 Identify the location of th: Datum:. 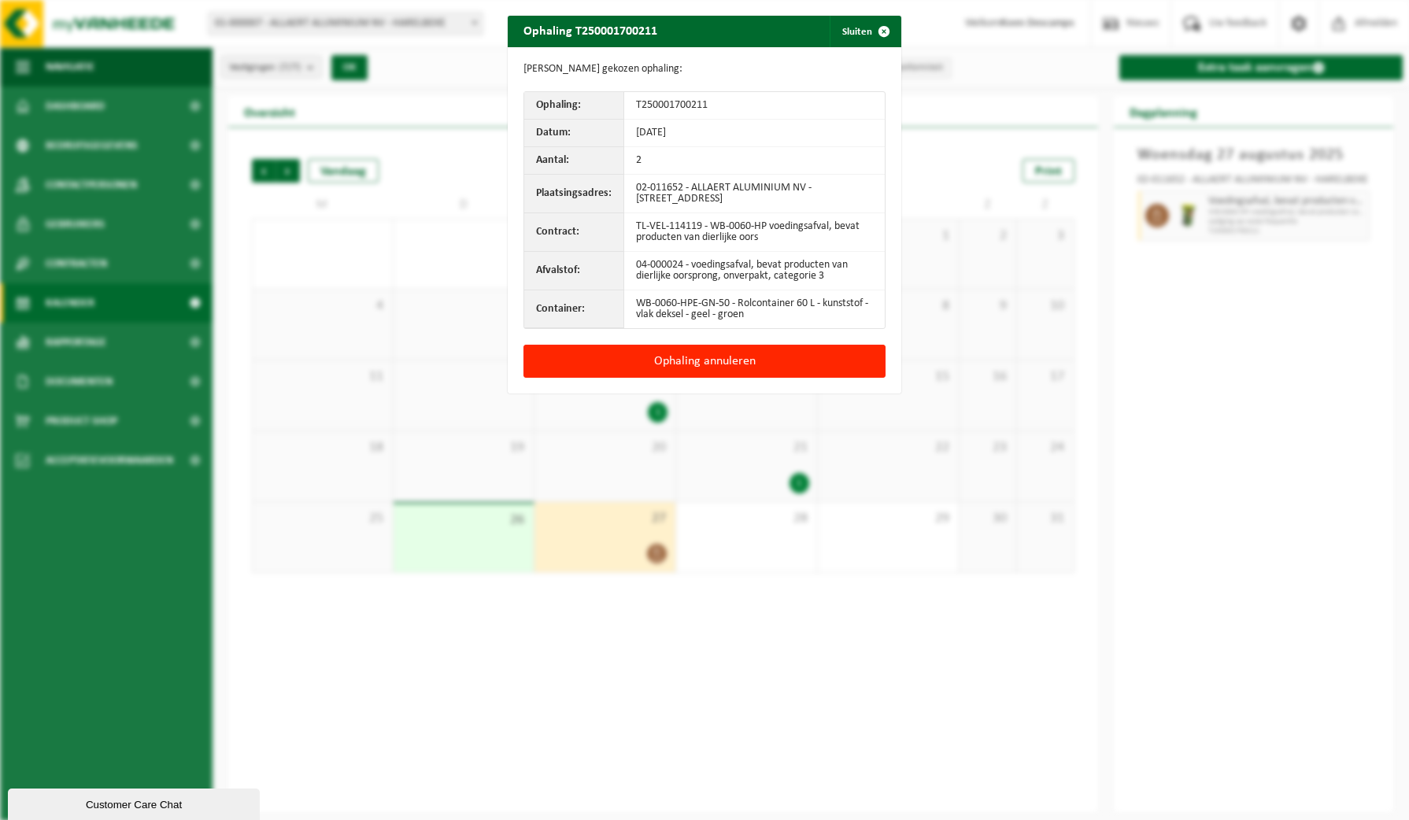
(574, 133).